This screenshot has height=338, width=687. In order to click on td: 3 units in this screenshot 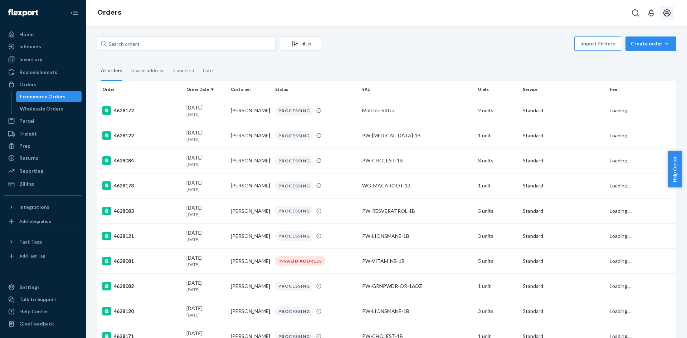, I will do `click(498, 311)`.